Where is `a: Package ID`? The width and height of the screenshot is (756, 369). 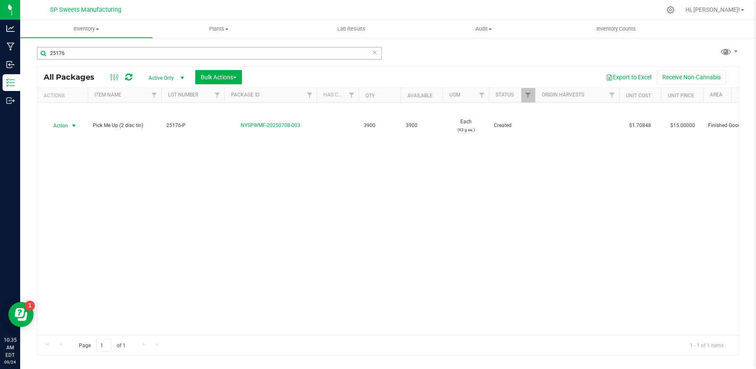
a: Package ID is located at coordinates (245, 95).